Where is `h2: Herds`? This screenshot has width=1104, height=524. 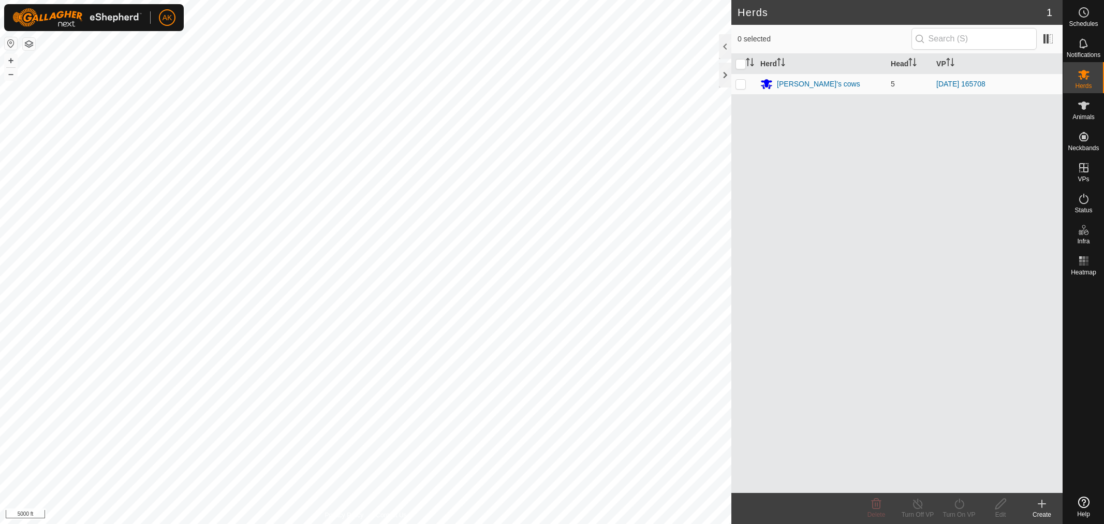
h2: Herds is located at coordinates (892, 12).